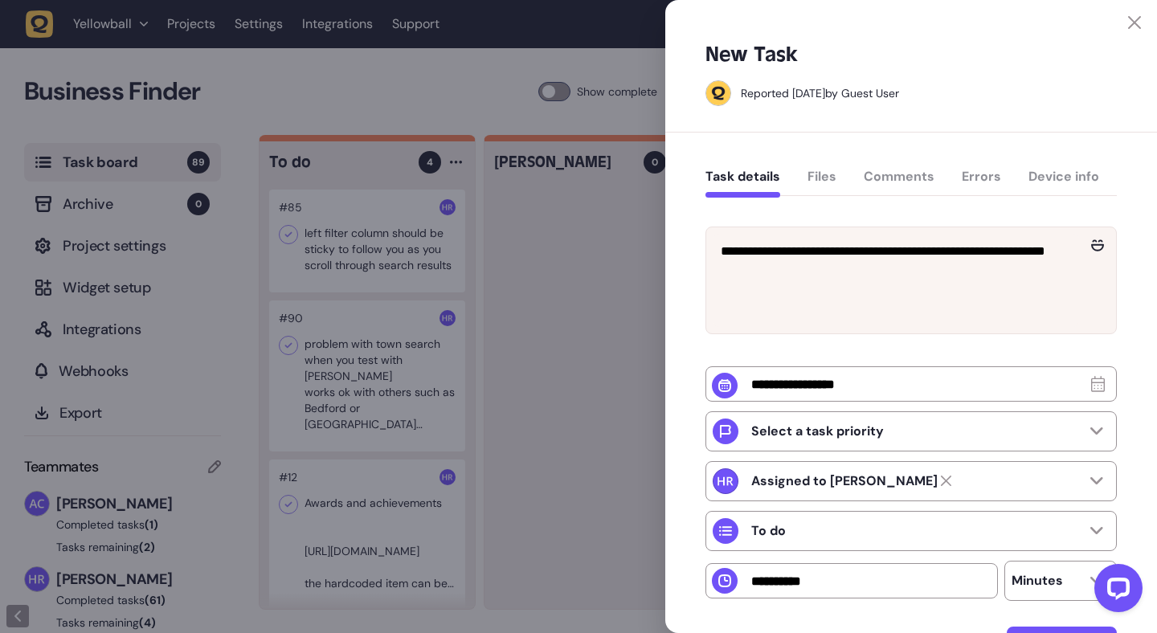 The width and height of the screenshot is (1157, 633). I want to click on strong: Harry Robinson, so click(844, 481).